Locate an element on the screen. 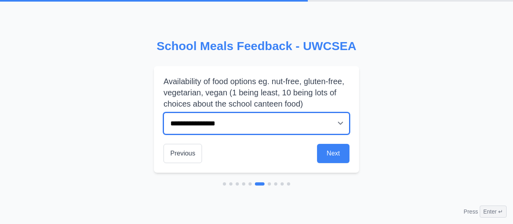 The height and width of the screenshot is (224, 513). h2: School Meals Feedback - UWCSEA is located at coordinates (256, 46).